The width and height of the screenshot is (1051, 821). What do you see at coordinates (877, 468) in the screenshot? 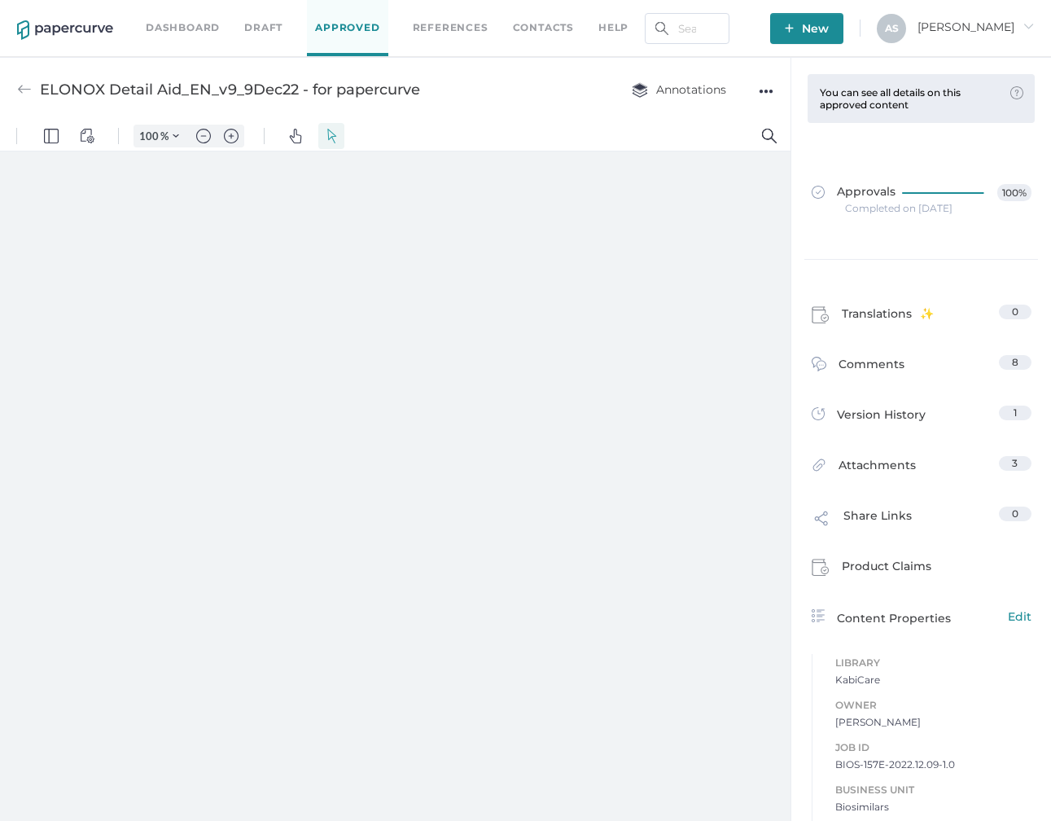
I see `span: Attachments` at bounding box center [877, 468].